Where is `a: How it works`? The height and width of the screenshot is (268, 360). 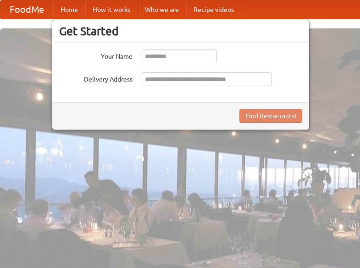 a: How it works is located at coordinates (111, 10).